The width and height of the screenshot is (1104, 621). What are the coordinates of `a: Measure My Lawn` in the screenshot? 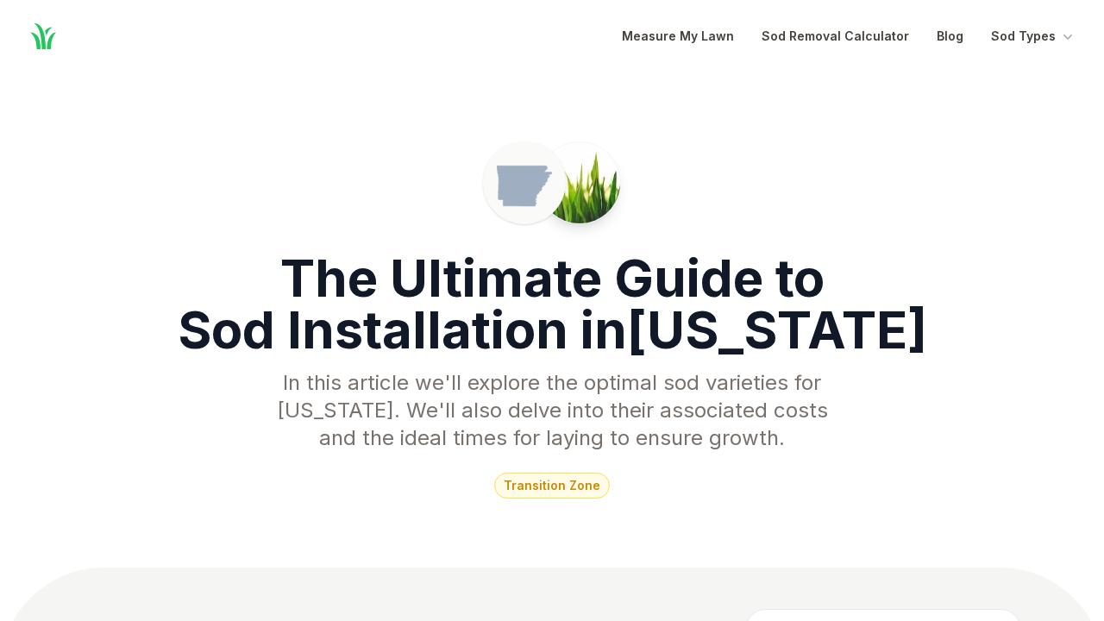 It's located at (678, 36).